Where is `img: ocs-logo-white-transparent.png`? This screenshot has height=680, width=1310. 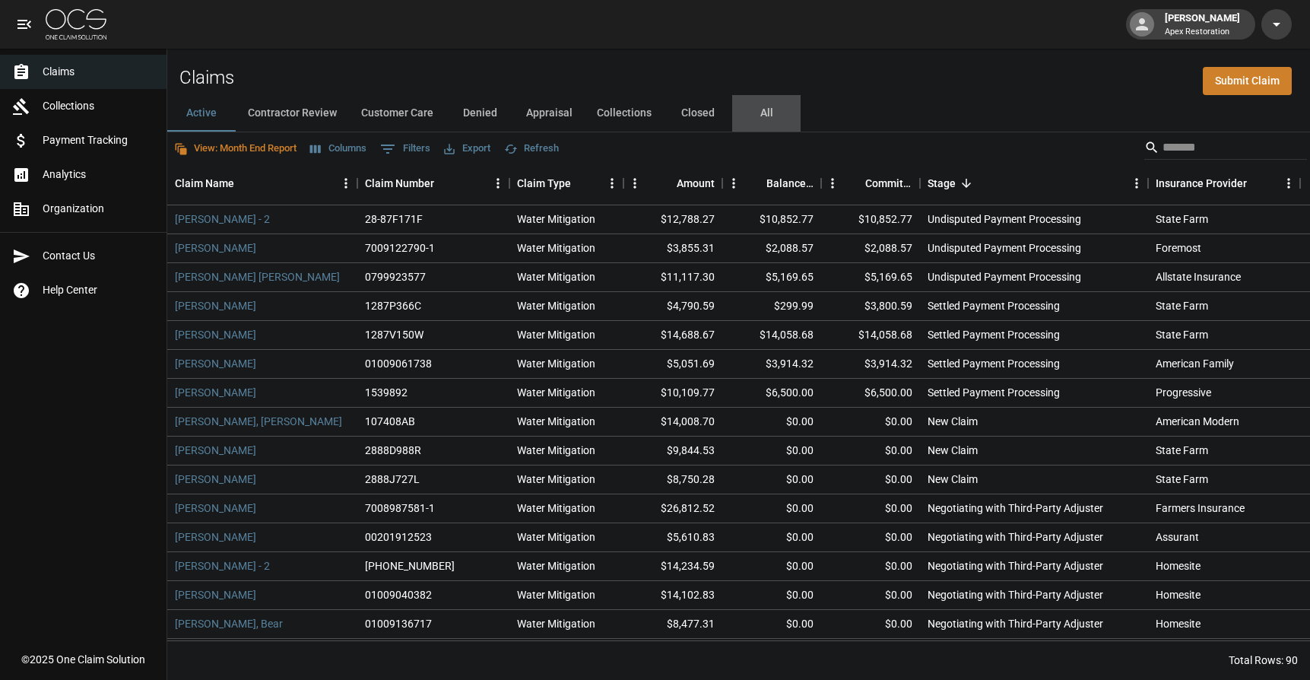
img: ocs-logo-white-transparent.png is located at coordinates (76, 24).